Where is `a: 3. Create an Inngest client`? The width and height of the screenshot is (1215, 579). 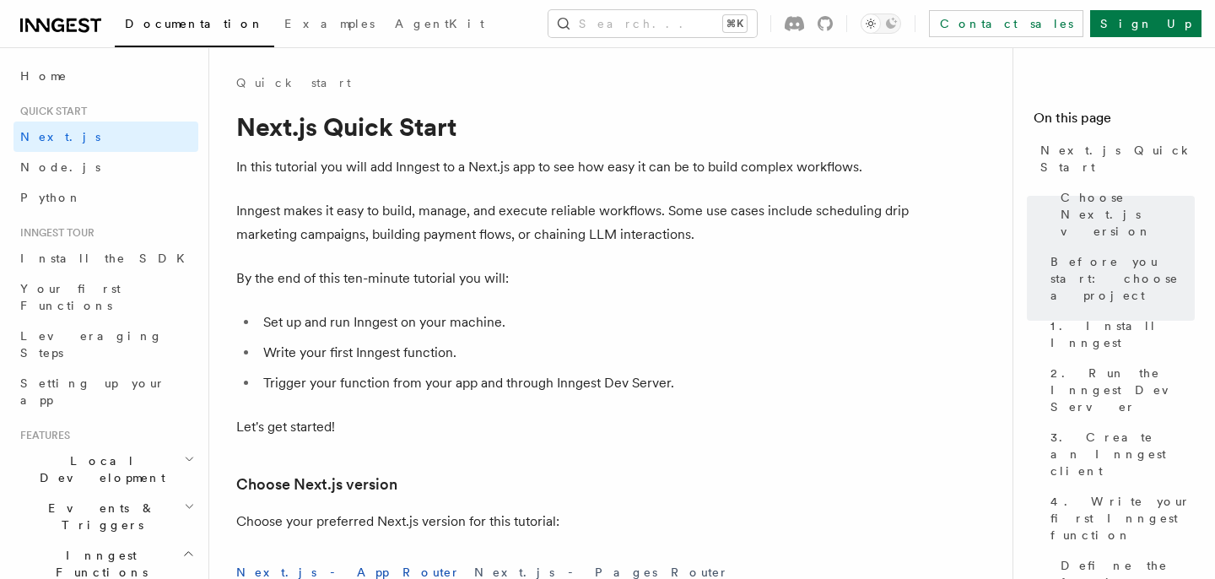 a: 3. Create an Inngest client is located at coordinates (1119, 454).